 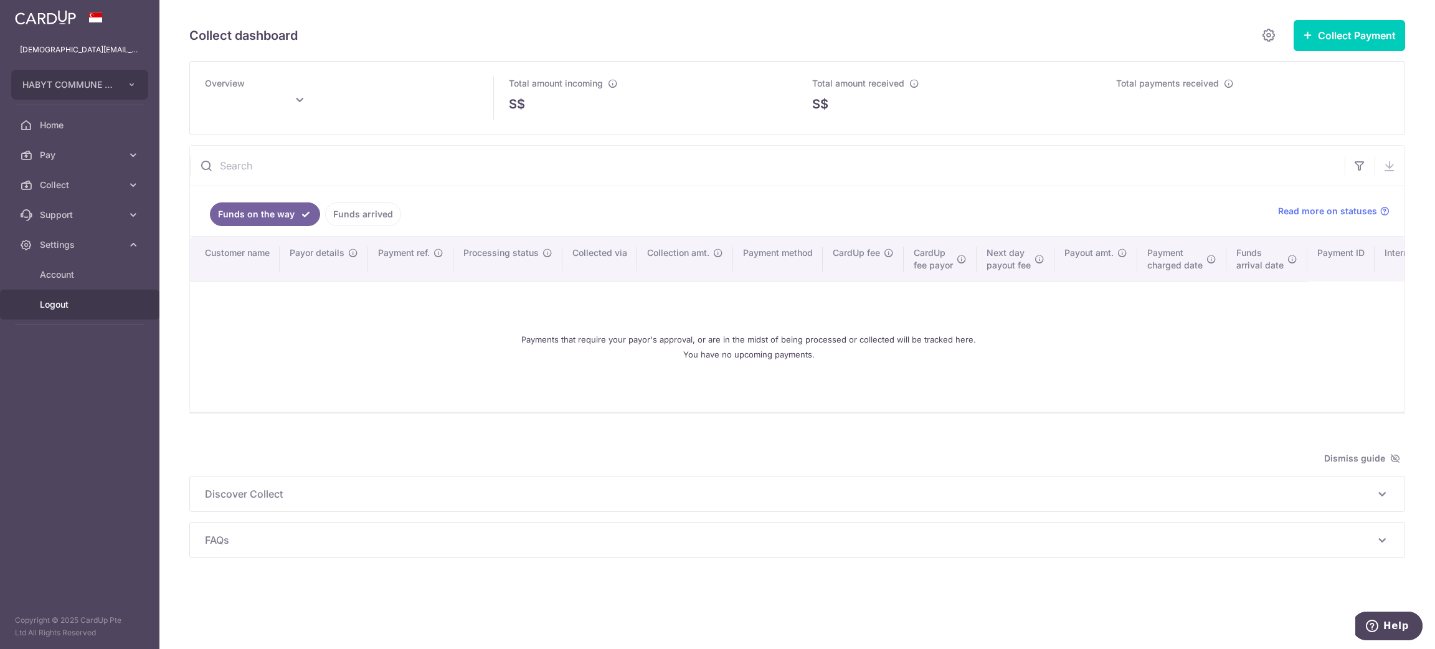 What do you see at coordinates (501, 253) in the screenshot?
I see `span: Processing status` at bounding box center [501, 253].